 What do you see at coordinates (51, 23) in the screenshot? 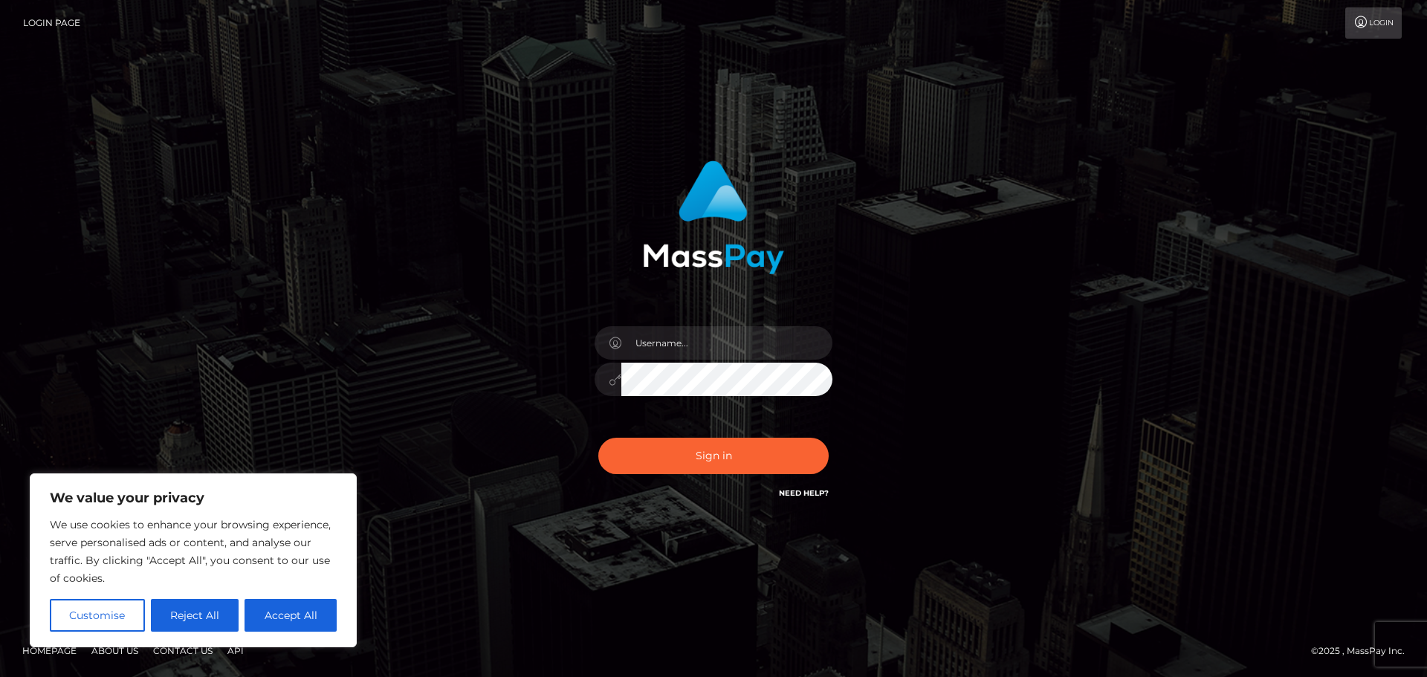
I see `a: Login Page` at bounding box center [51, 23].